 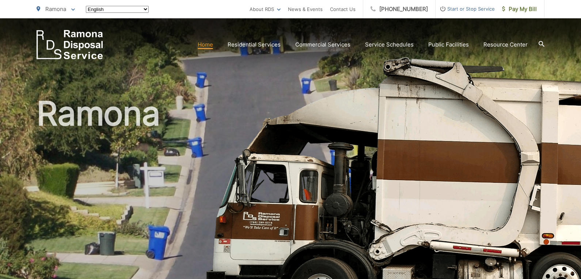 I want to click on a: About RDS, so click(x=265, y=9).